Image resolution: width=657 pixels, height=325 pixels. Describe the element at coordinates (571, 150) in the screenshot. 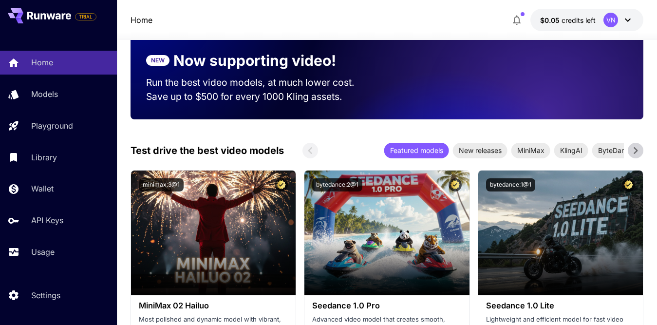

I see `span: KlingAI` at that location.